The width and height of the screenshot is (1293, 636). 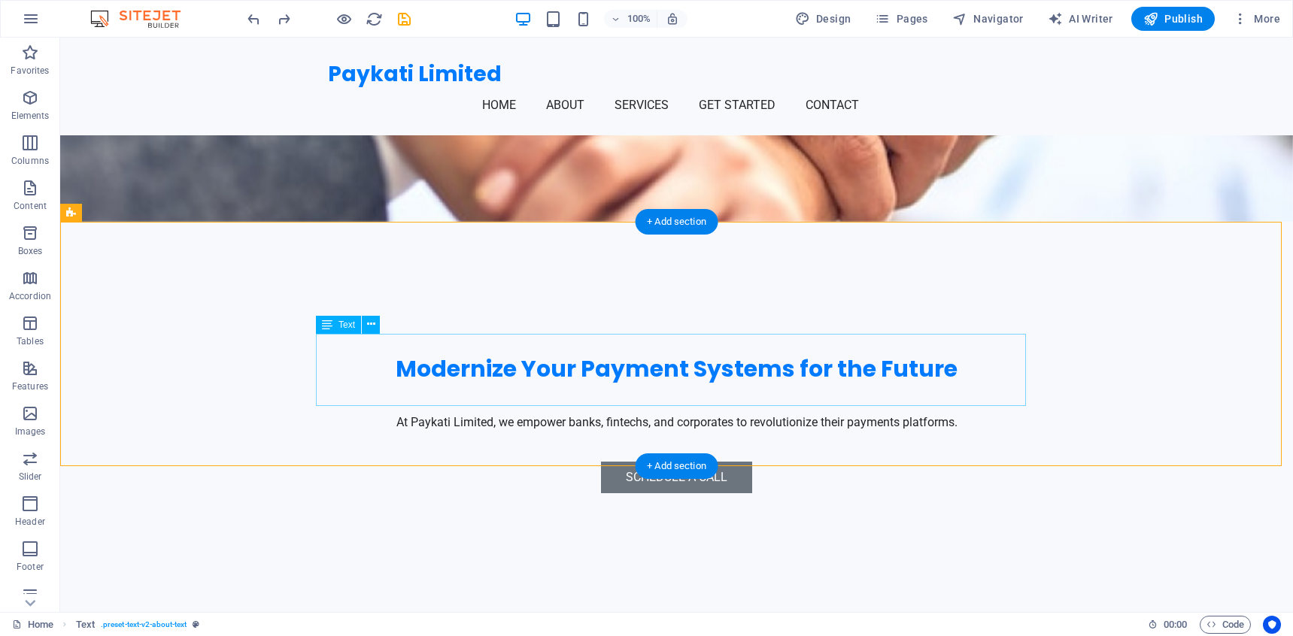 What do you see at coordinates (638, 19) in the screenshot?
I see `h6: 100%` at bounding box center [638, 19].